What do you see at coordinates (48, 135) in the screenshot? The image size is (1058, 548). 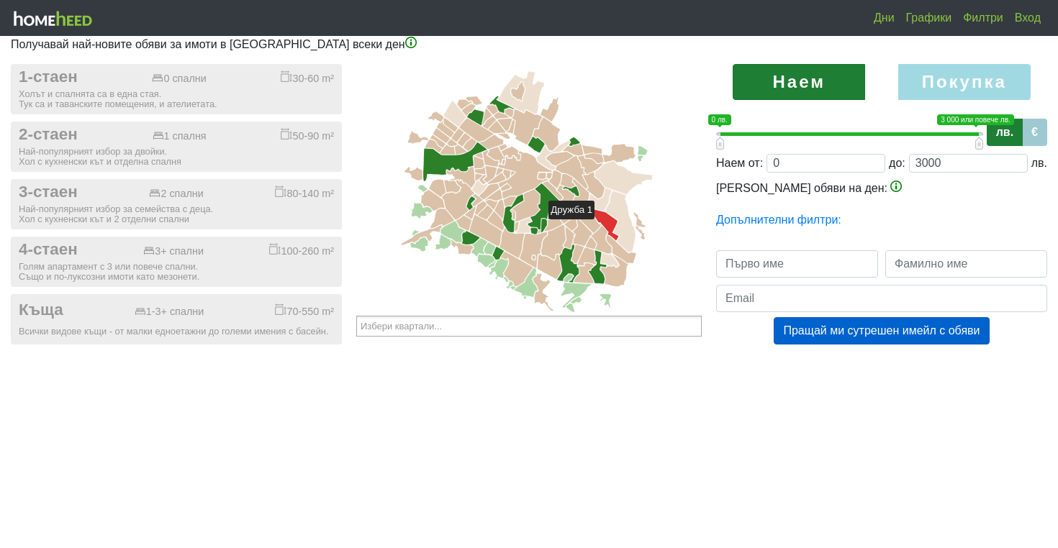 I see `span: 2-стаен` at bounding box center [48, 135].